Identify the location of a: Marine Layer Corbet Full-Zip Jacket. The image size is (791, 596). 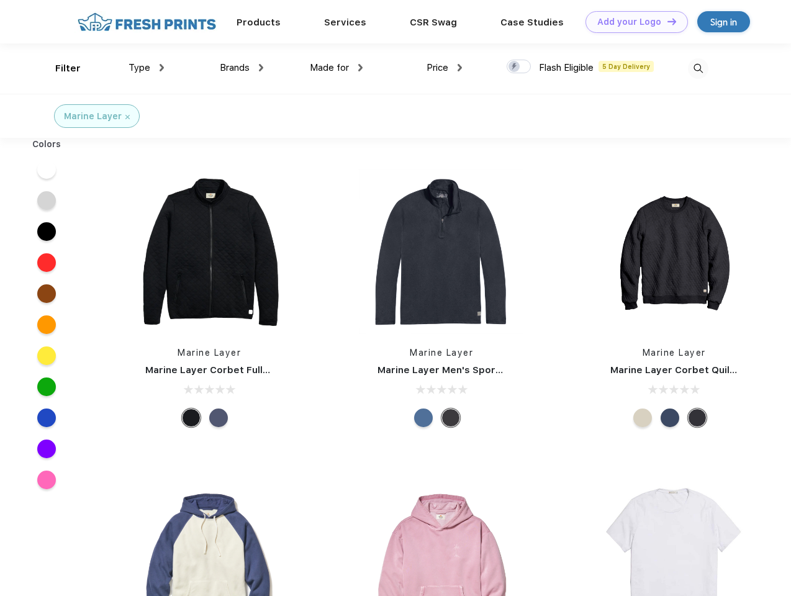
(231, 370).